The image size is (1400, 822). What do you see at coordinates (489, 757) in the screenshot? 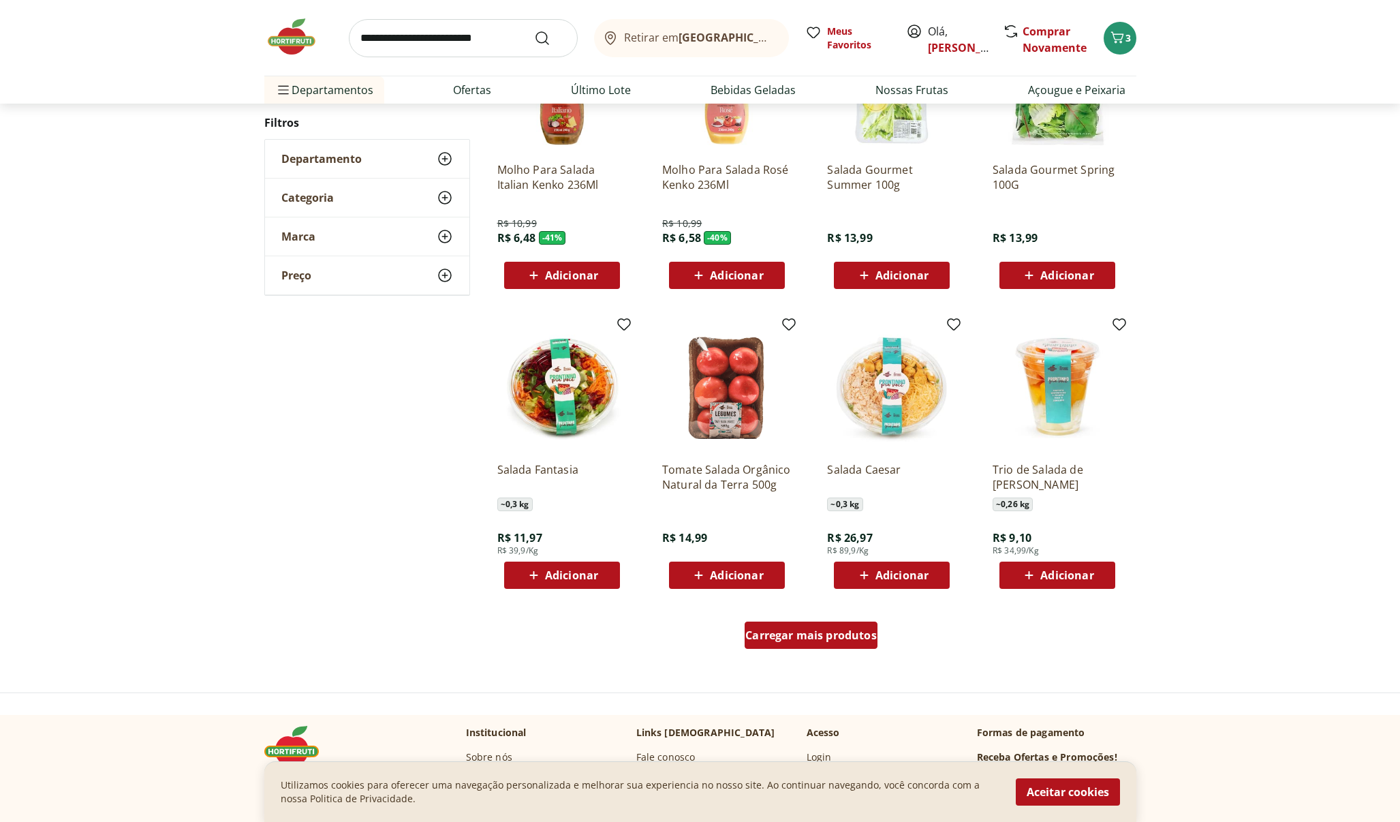
I see `a: Sobre nós` at bounding box center [489, 757].